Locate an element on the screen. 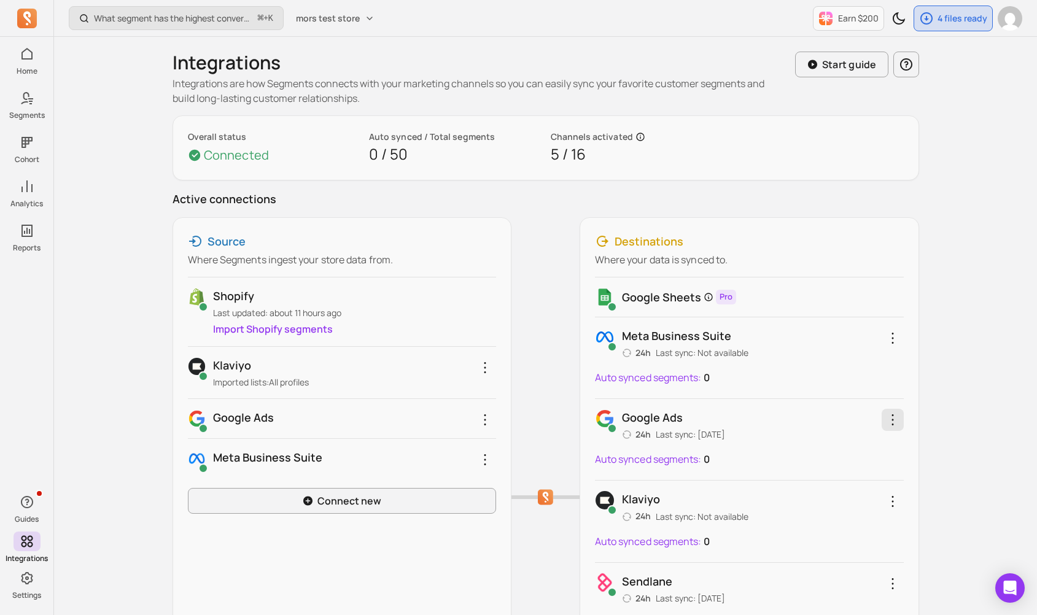 This screenshot has height=615, width=1037. p: Analytics is located at coordinates (26, 204).